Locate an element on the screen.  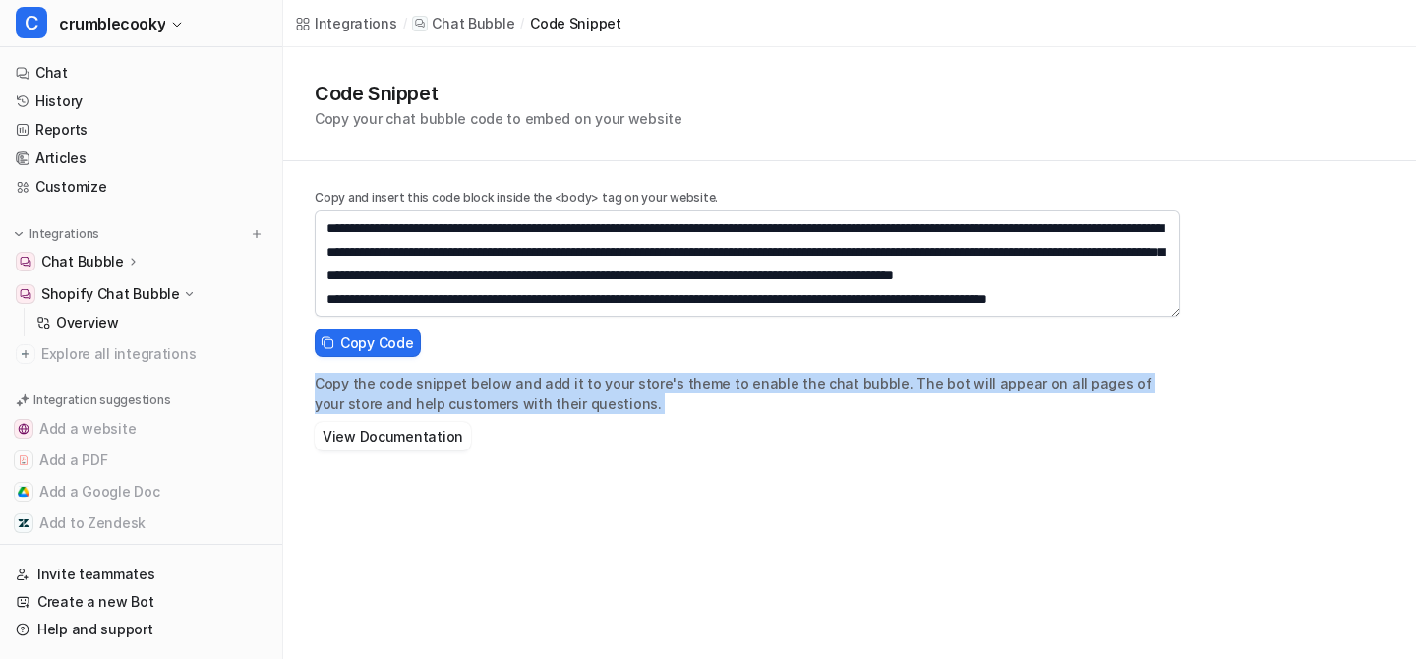
a: Customize is located at coordinates (141, 187).